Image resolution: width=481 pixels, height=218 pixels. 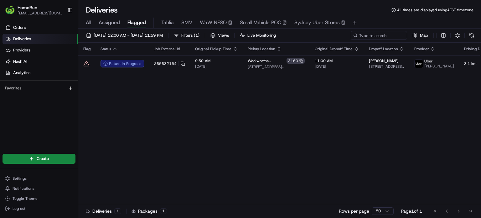 What do you see at coordinates (103, 211) in the screenshot?
I see `div: Deliveries` at bounding box center [103, 211].